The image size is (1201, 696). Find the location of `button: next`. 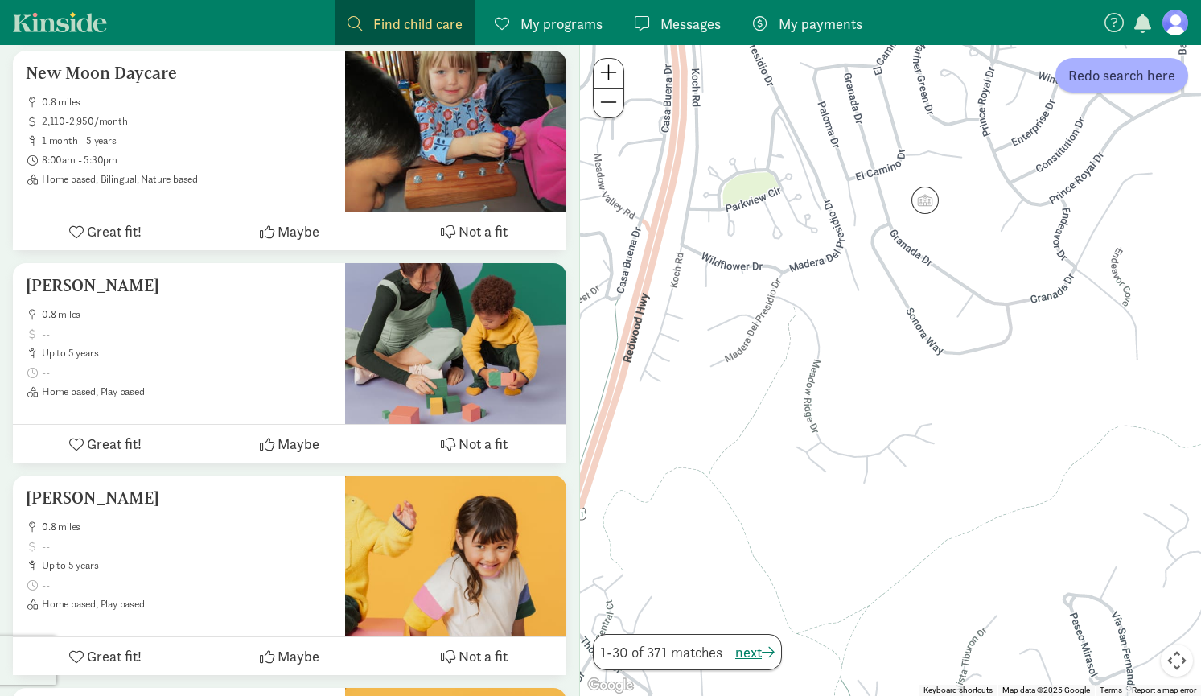

button: next is located at coordinates (755, 652).